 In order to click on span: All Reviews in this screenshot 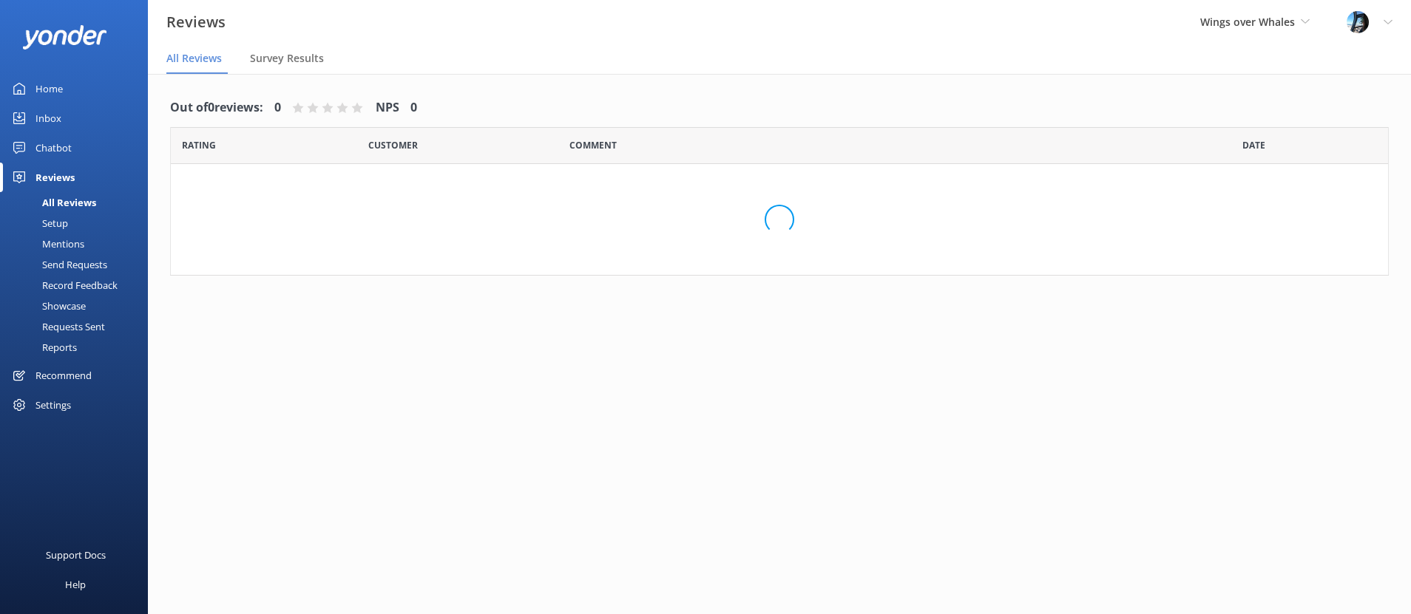, I will do `click(194, 58)`.